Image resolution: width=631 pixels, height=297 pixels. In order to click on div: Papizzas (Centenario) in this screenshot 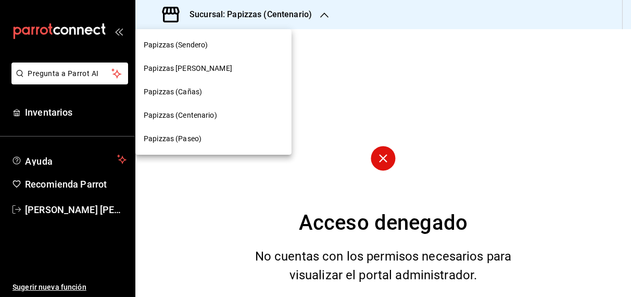, I will do `click(213, 115)`.